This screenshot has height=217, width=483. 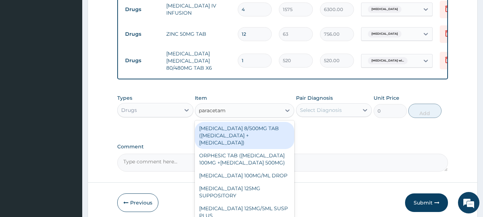 I want to click on button: Add, so click(x=425, y=111).